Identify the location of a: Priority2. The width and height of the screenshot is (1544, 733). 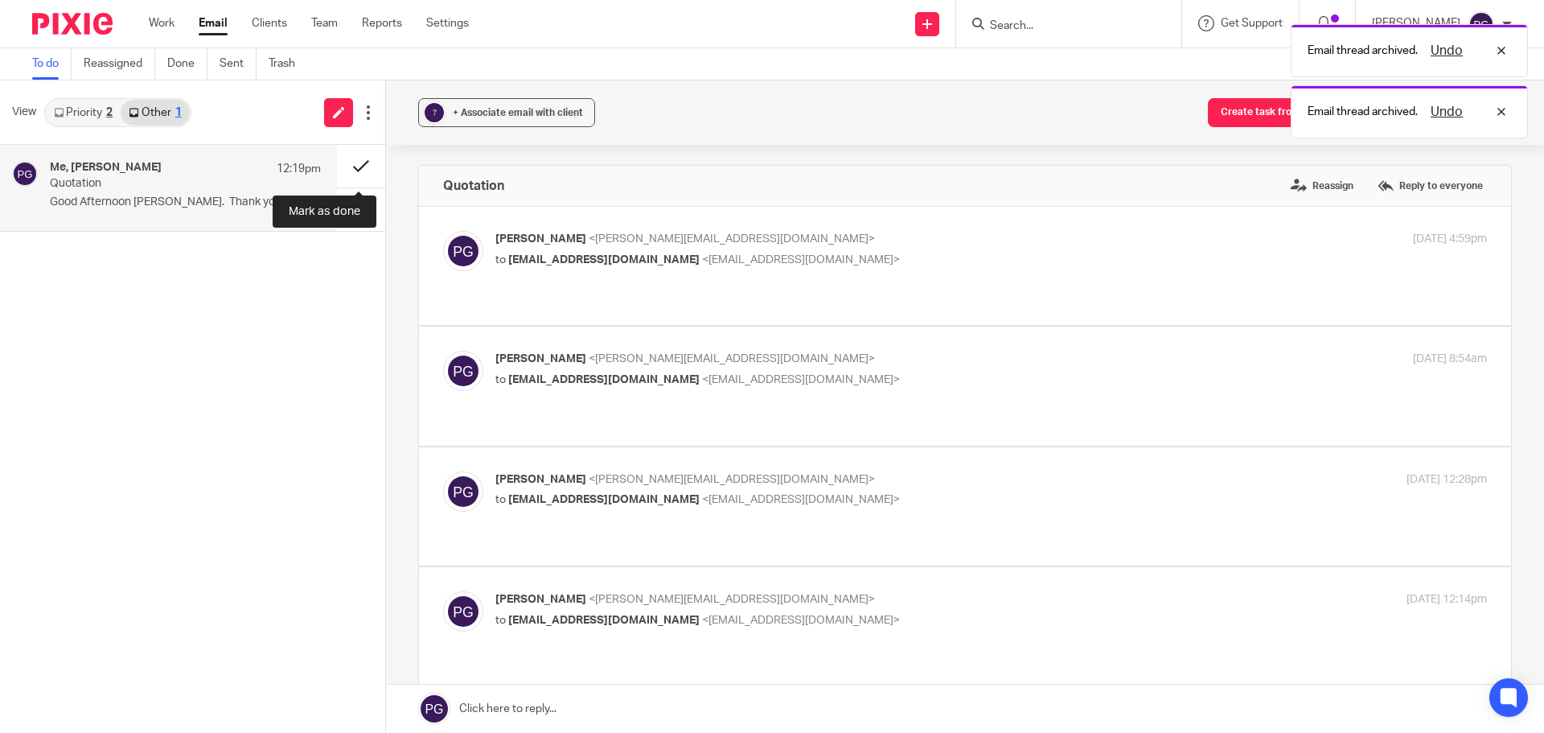
(83, 113).